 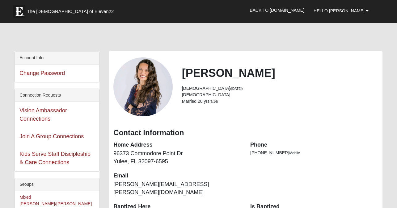 What do you see at coordinates (57, 185) in the screenshot?
I see `div: Groups` at bounding box center [57, 185].